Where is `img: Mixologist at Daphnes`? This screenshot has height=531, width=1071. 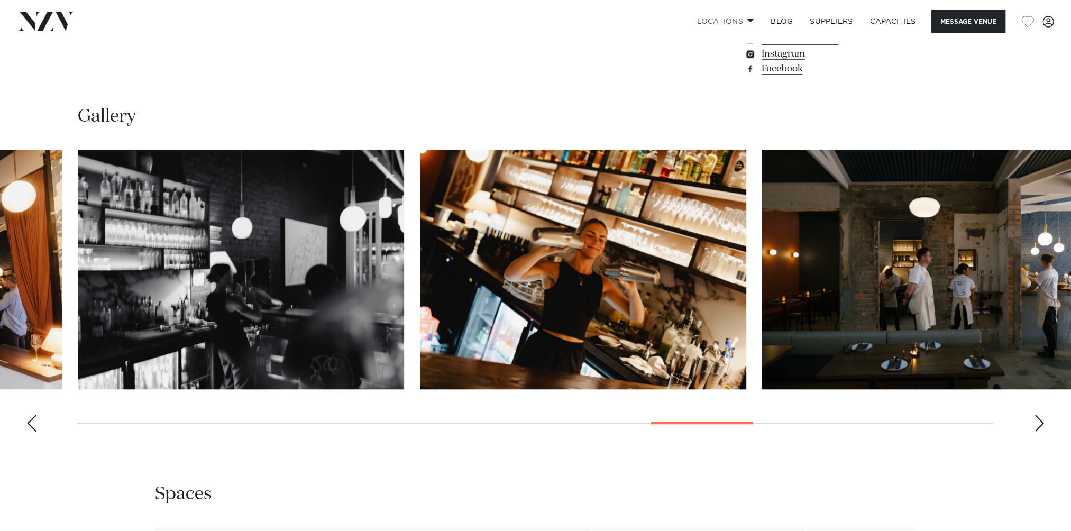 img: Mixologist at Daphnes is located at coordinates (241, 269).